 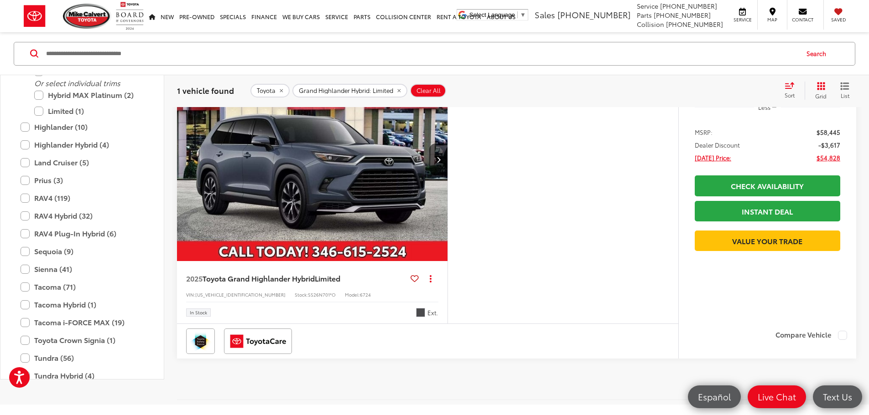 What do you see at coordinates (82, 162) in the screenshot?
I see `label: Land Cruiser (5)` at bounding box center [82, 162].